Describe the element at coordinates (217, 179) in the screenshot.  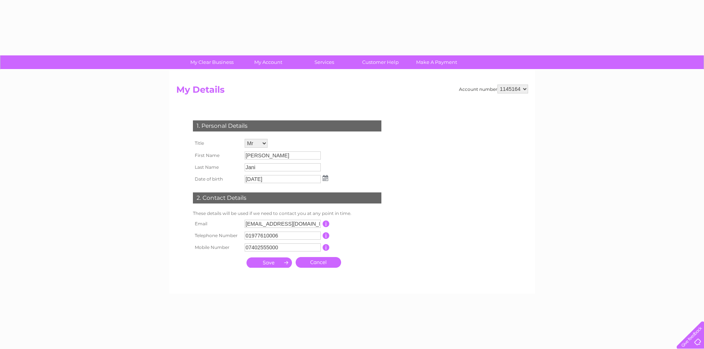
I see `th: Date of birth` at that location.